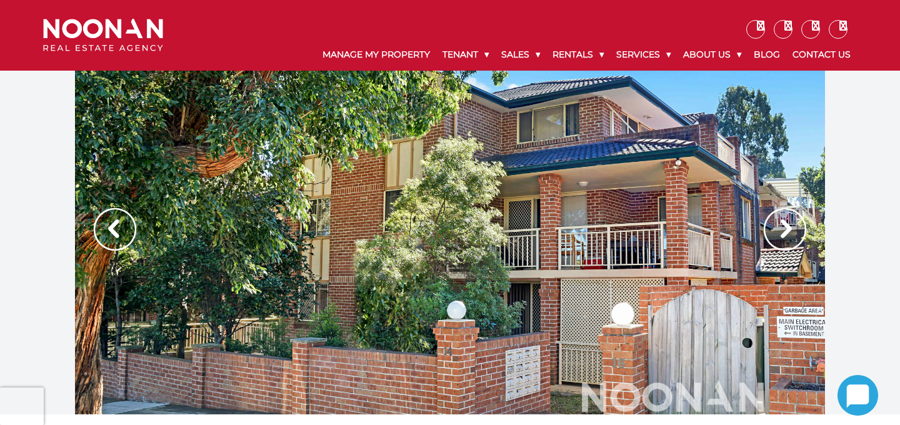  I want to click on a: Services, so click(643, 54).